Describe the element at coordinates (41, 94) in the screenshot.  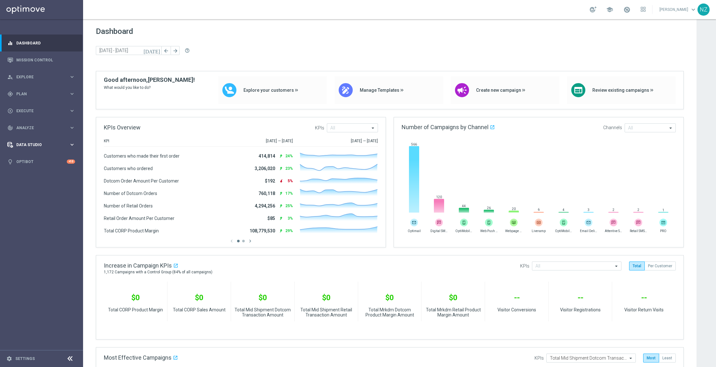
I see `div: gps_fixed Plan keyboard_arrow_right` at that location.